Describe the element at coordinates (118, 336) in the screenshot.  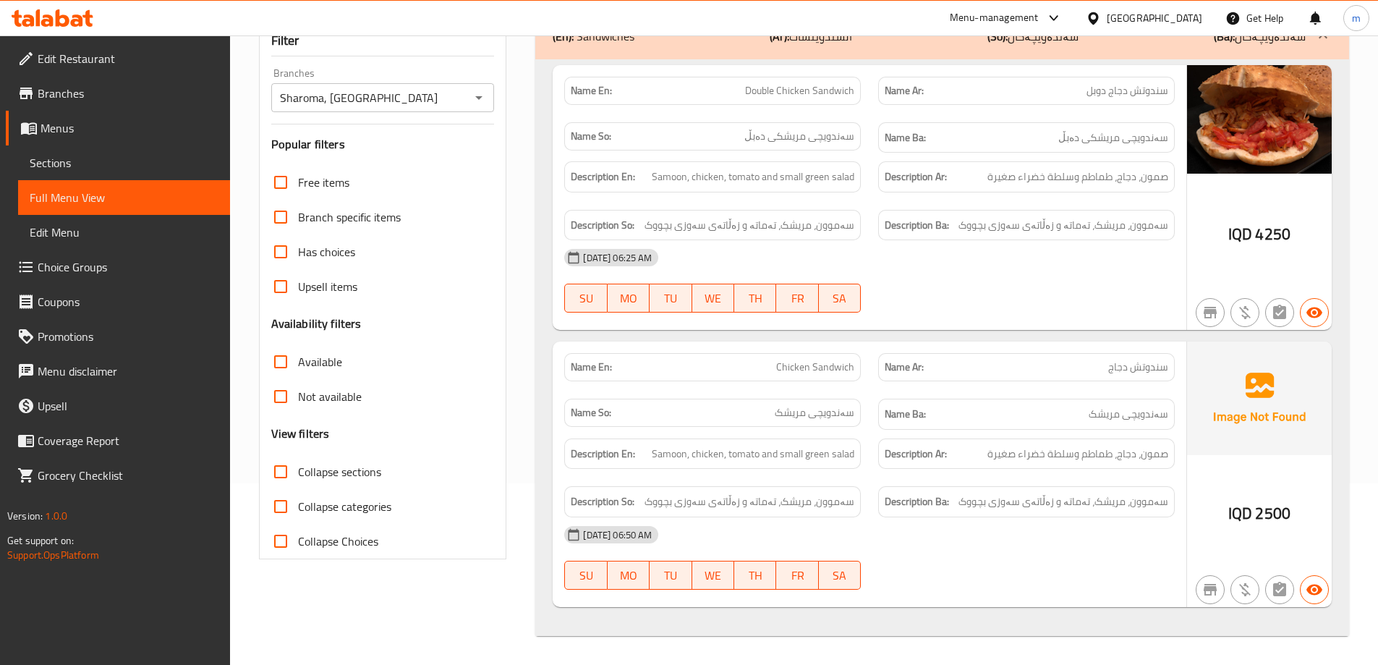
I see `a: Promotions` at that location.